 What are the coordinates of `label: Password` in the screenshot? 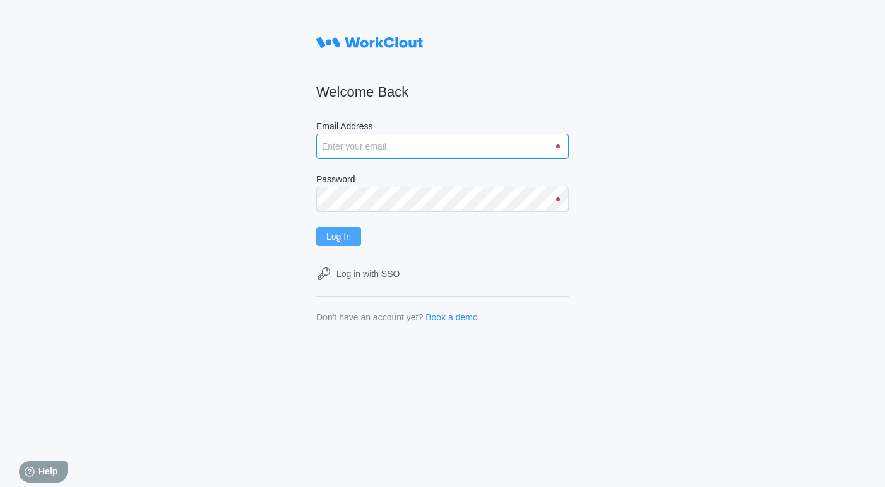 It's located at (442, 181).